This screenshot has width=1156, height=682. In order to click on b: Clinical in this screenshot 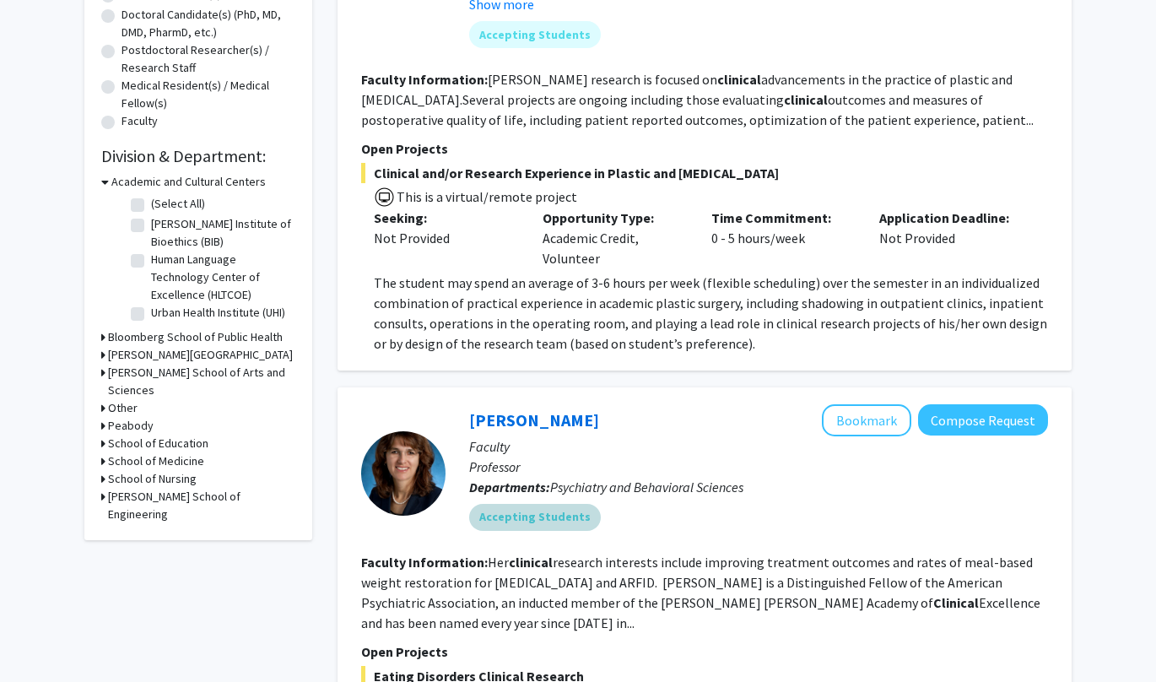, I will do `click(956, 603)`.